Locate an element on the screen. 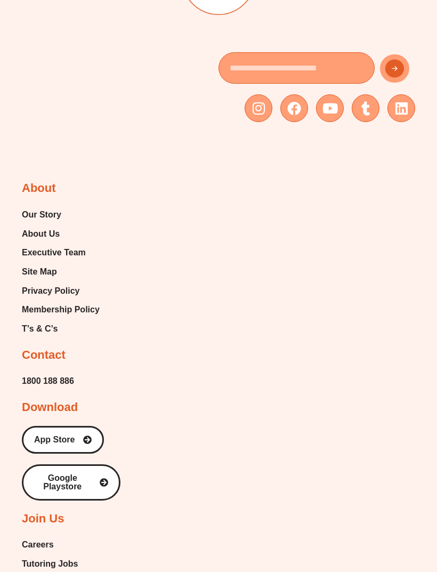 The image size is (437, 572). a: Membership Policy is located at coordinates (61, 310).